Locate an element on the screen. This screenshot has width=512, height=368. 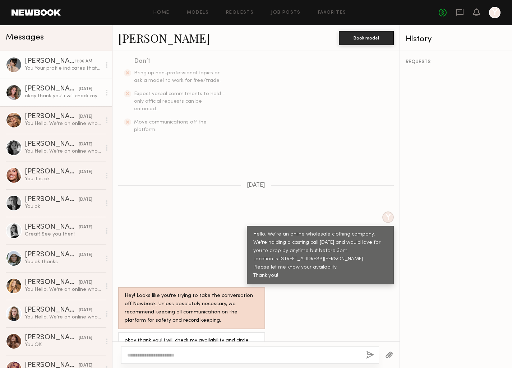
div: You: ok thanks is located at coordinates (63, 262).